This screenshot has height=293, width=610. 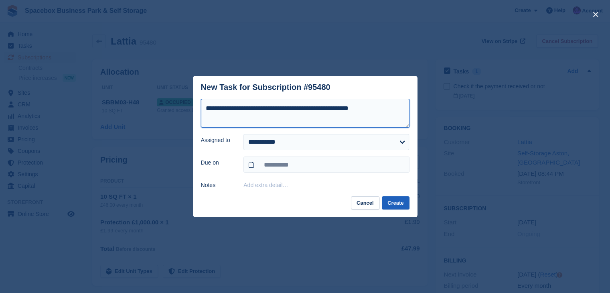 What do you see at coordinates (265, 87) in the screenshot?
I see `div: New Task for Subscription #95480` at bounding box center [265, 87].